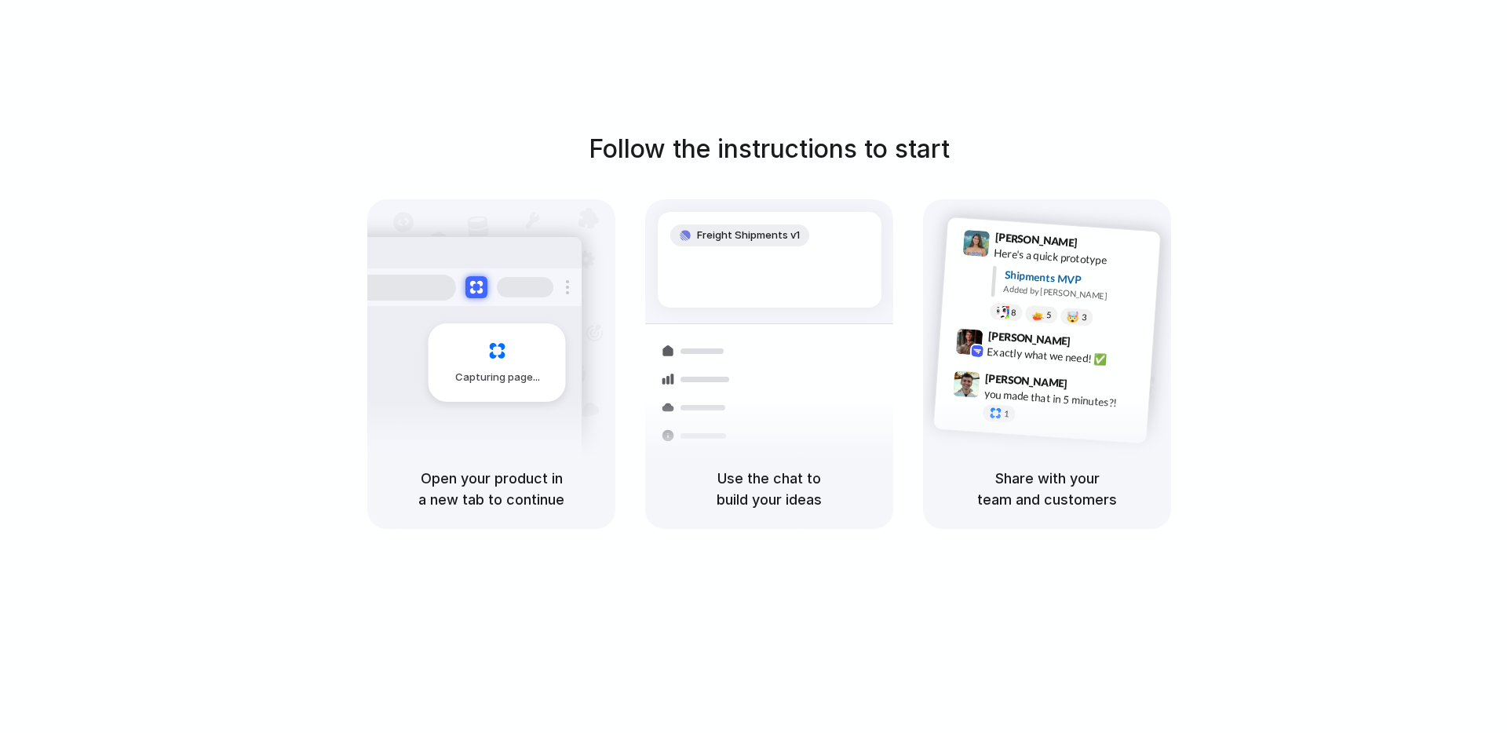 Image resolution: width=1507 pixels, height=733 pixels. I want to click on h5: Open your product in a new tab to continue, so click(491, 489).